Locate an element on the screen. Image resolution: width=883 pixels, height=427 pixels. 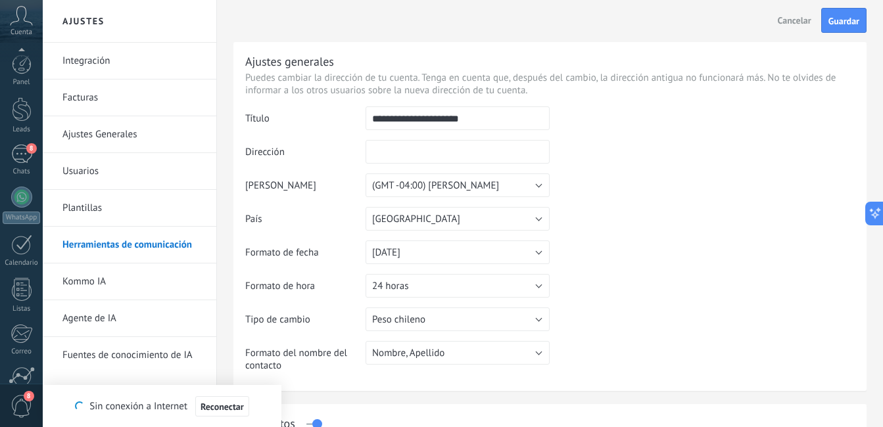
li: Facturas is located at coordinates (129, 98).